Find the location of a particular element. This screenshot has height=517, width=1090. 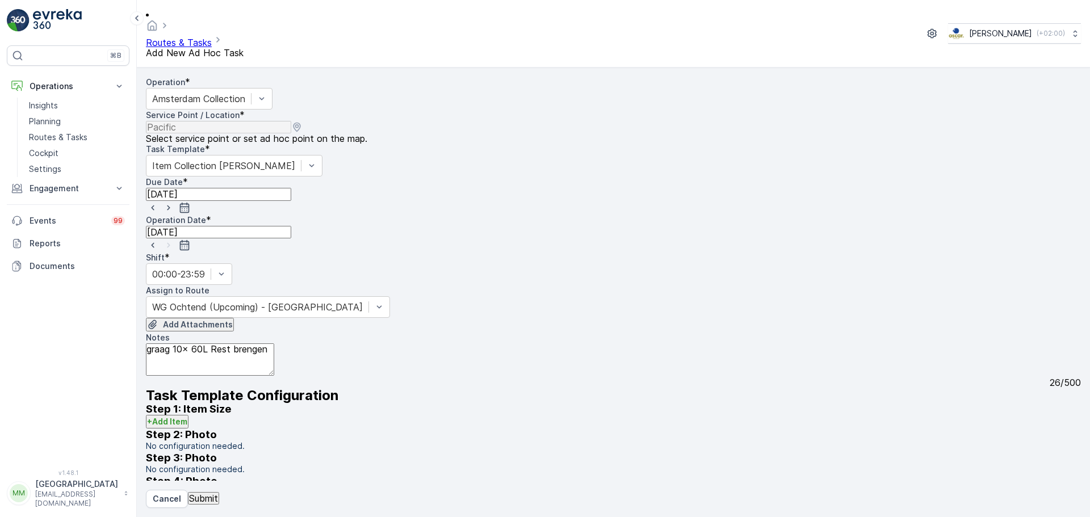

p: + Add Item is located at coordinates (167, 422).